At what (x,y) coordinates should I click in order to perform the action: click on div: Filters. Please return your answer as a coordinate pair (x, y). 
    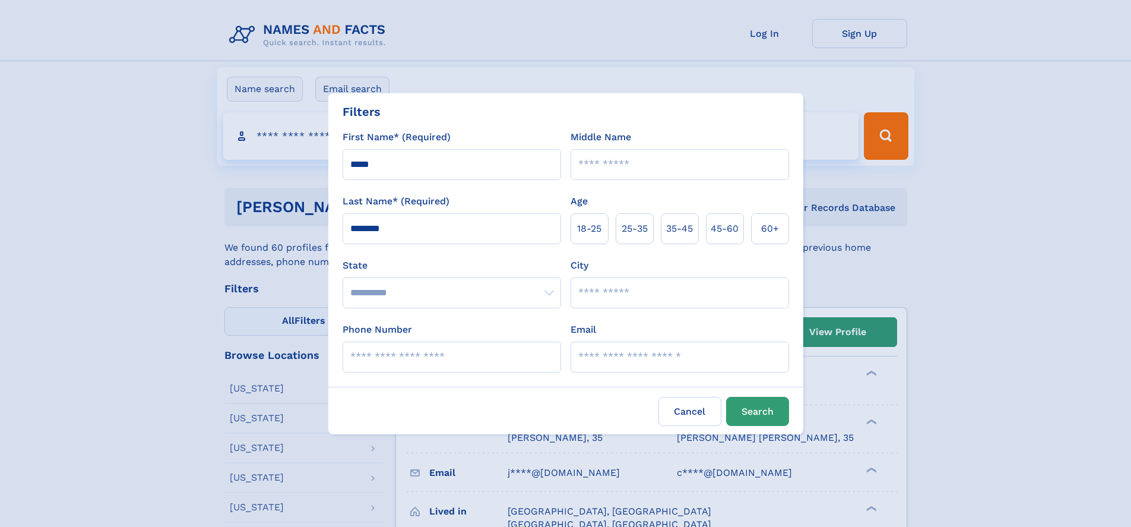
    Looking at the image, I should click on (362, 112).